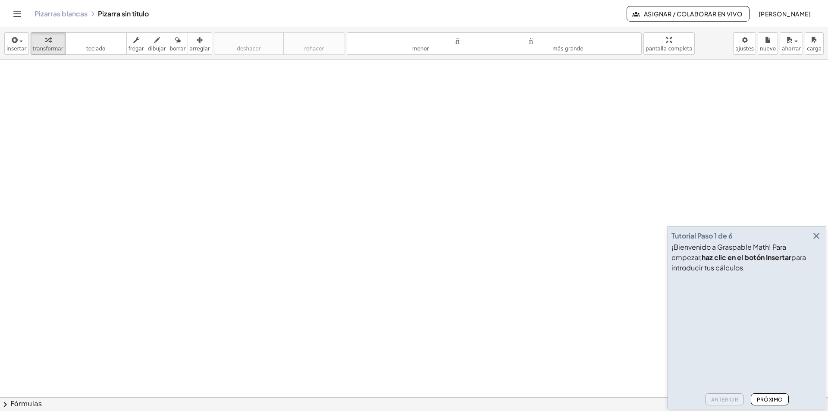  What do you see at coordinates (769, 399) in the screenshot?
I see `button: Próximo` at bounding box center [769, 399].